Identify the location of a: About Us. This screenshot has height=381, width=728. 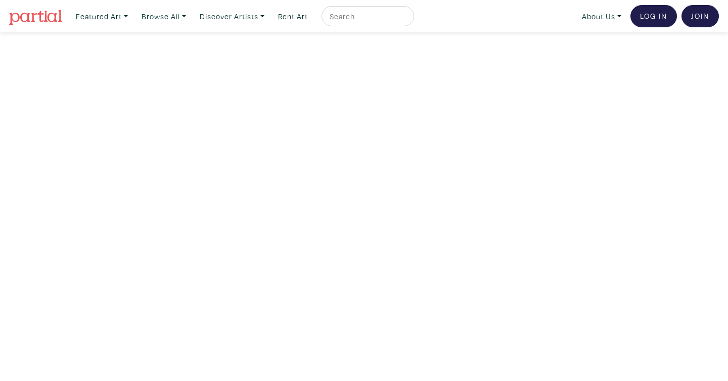
(602, 16).